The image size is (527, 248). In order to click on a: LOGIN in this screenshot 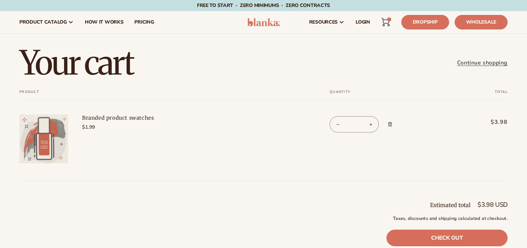, I will do `click(363, 22)`.